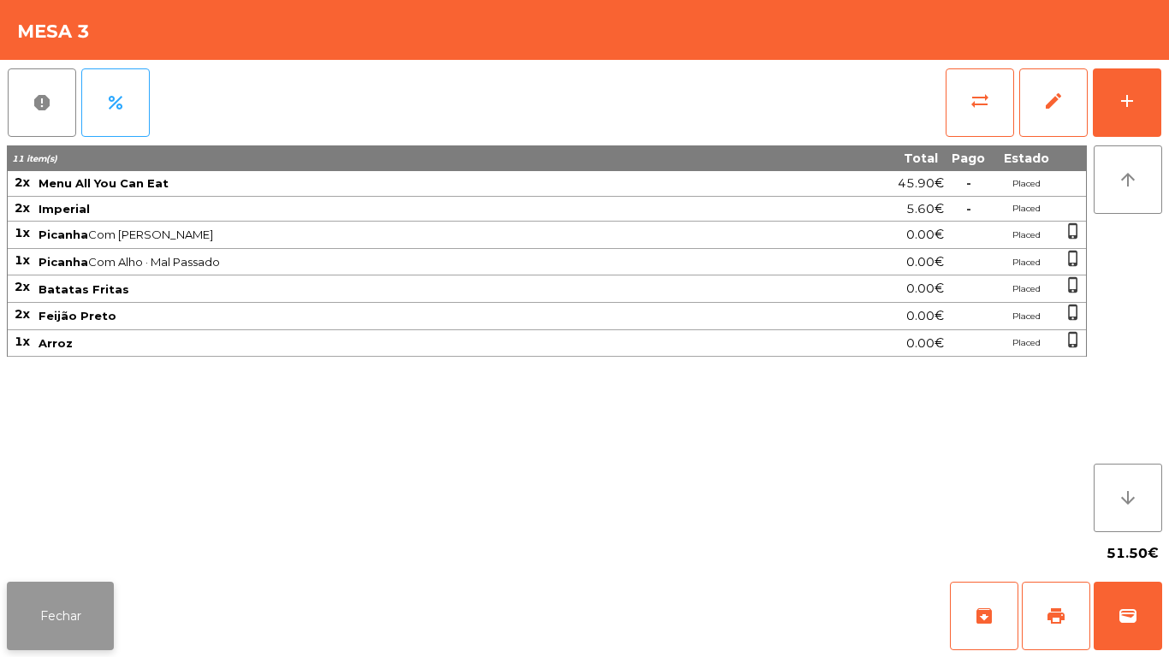 The image size is (1169, 657). What do you see at coordinates (925, 209) in the screenshot?
I see `span: 5.60€` at bounding box center [925, 209].